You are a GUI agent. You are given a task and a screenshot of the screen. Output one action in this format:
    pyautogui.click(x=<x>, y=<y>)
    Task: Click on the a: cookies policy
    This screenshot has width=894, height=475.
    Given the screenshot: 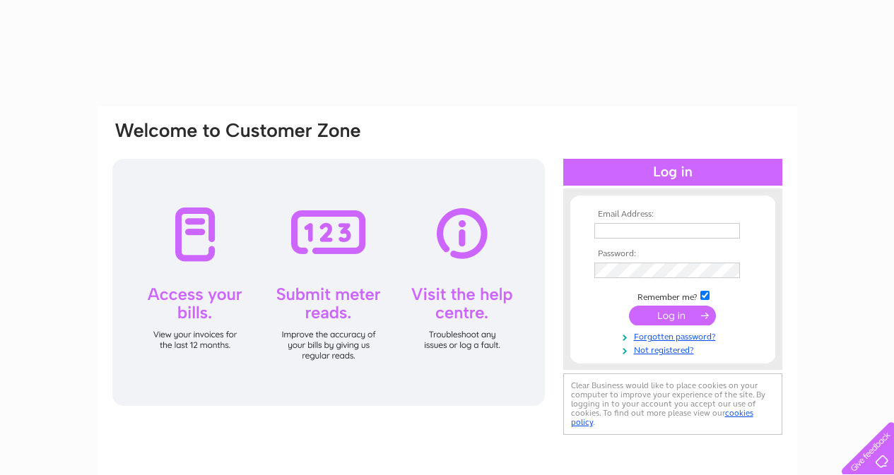 What is the action you would take?
    pyautogui.click(x=662, y=418)
    